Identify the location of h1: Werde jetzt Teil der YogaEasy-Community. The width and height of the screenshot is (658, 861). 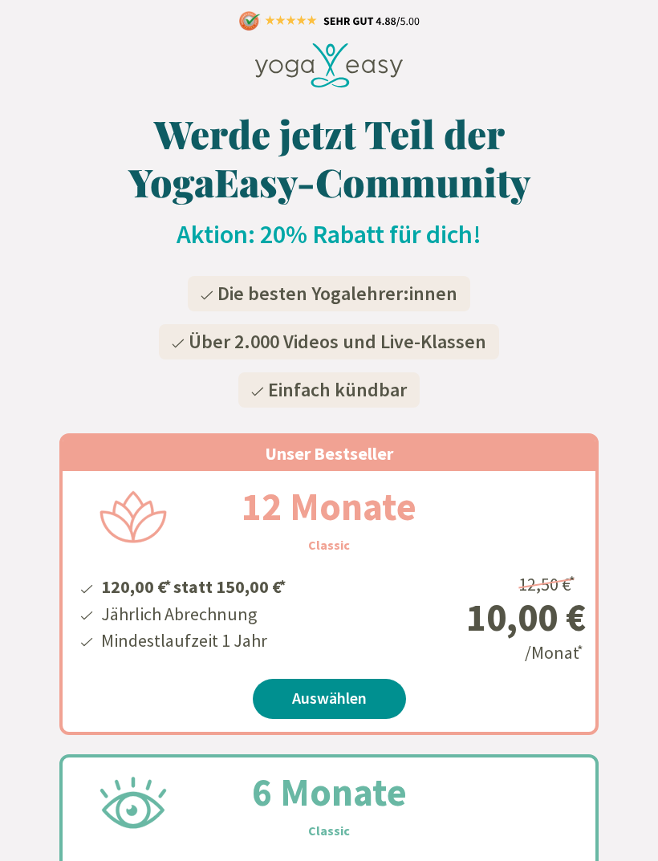
(329, 157).